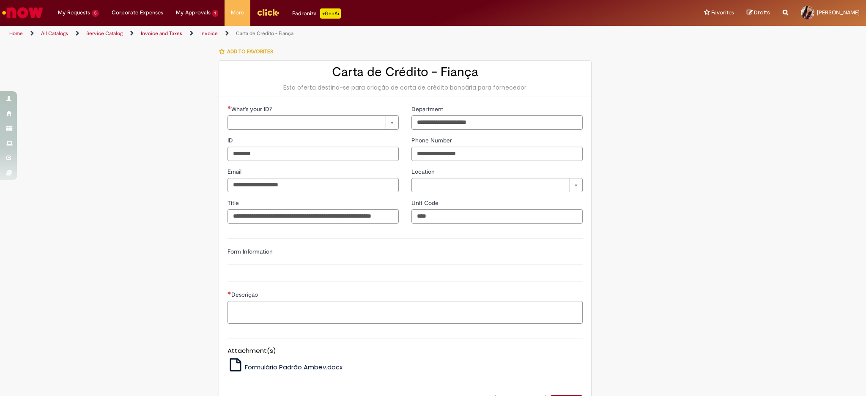  I want to click on input: Email, so click(313, 185).